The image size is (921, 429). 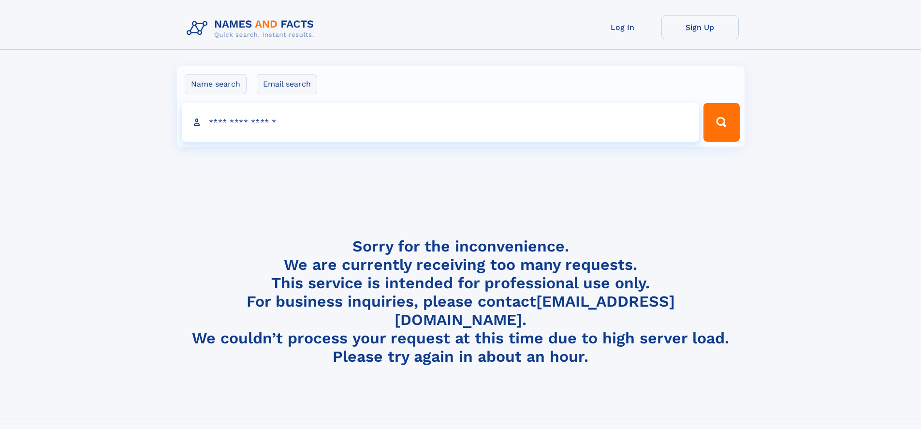 I want to click on label: Name search, so click(x=216, y=84).